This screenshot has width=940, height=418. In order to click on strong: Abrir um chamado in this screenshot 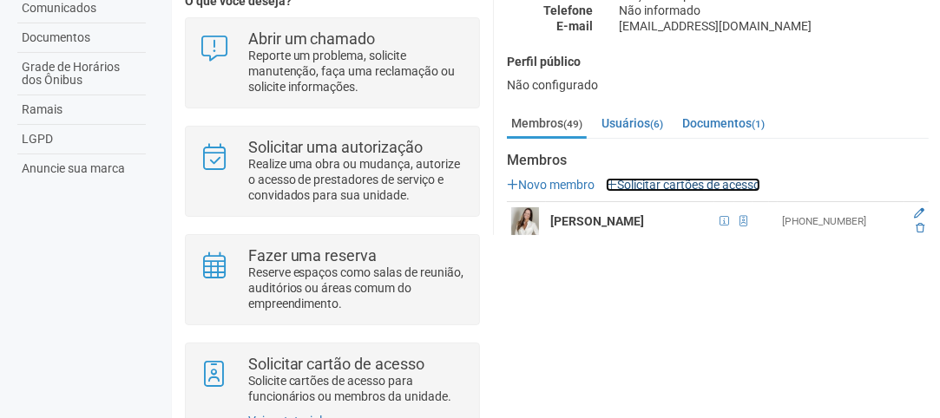, I will do `click(312, 38)`.